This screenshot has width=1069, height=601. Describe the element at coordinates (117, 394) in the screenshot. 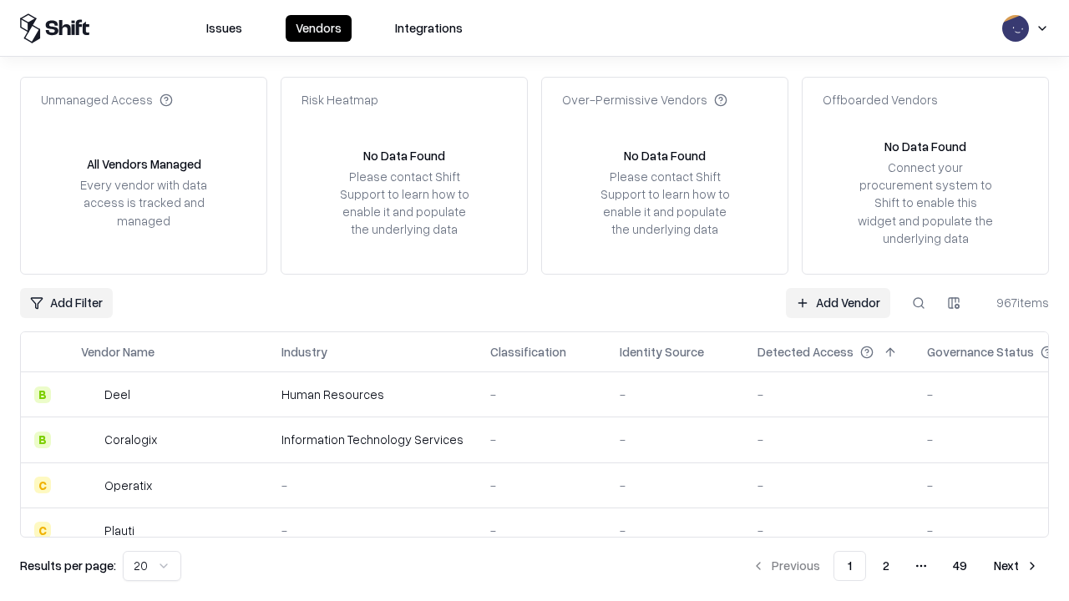

I see `div: Deel` at that location.